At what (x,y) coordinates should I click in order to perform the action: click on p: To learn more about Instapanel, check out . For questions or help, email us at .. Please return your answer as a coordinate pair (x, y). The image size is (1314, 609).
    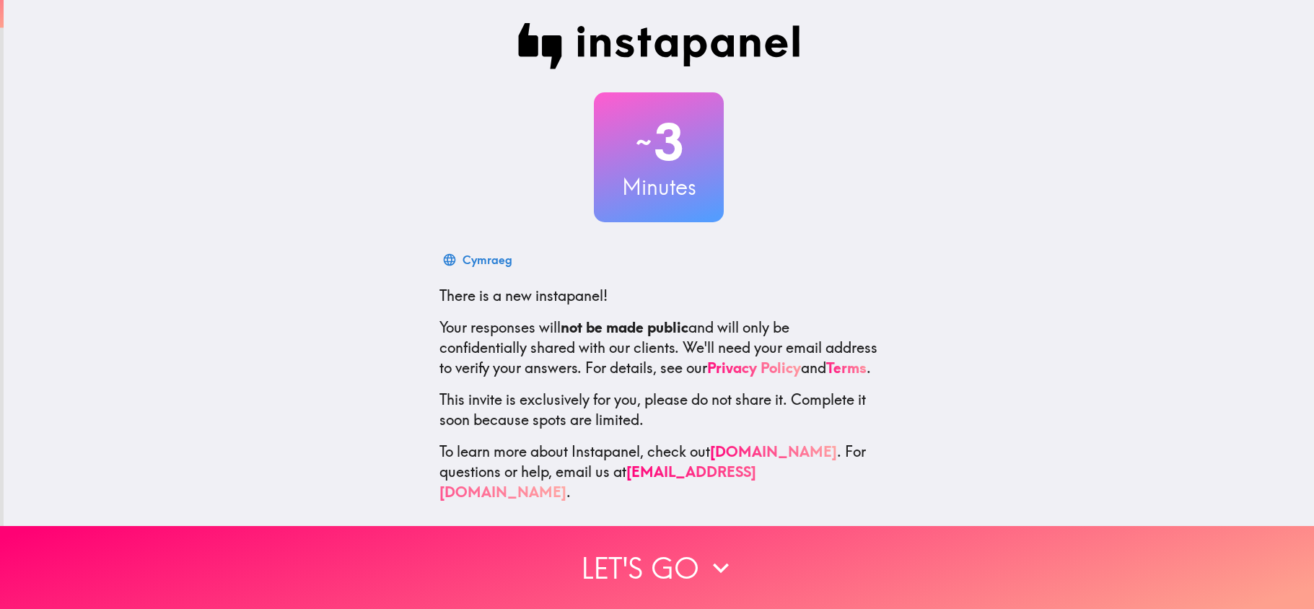
    Looking at the image, I should click on (659, 472).